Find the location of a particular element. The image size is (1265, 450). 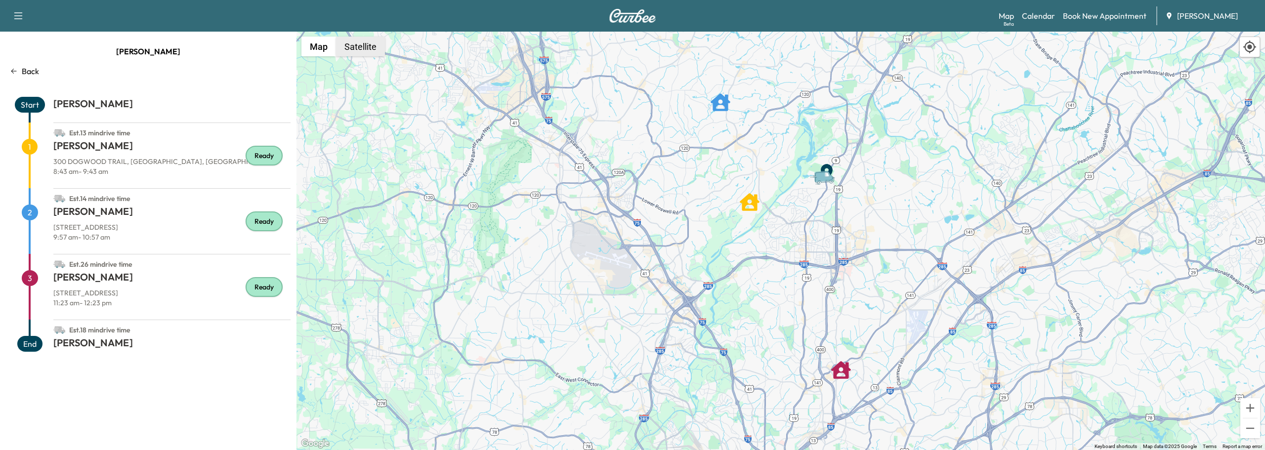

span: Est. 26 min drive time is located at coordinates (101, 264).